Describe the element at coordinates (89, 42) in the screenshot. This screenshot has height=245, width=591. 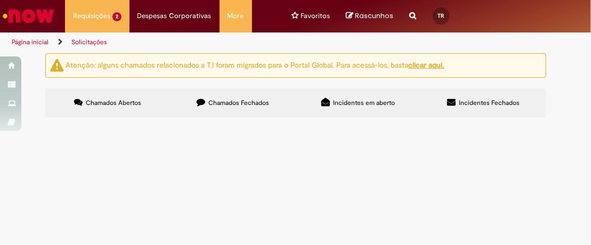
I see `a: Solicitações` at that location.